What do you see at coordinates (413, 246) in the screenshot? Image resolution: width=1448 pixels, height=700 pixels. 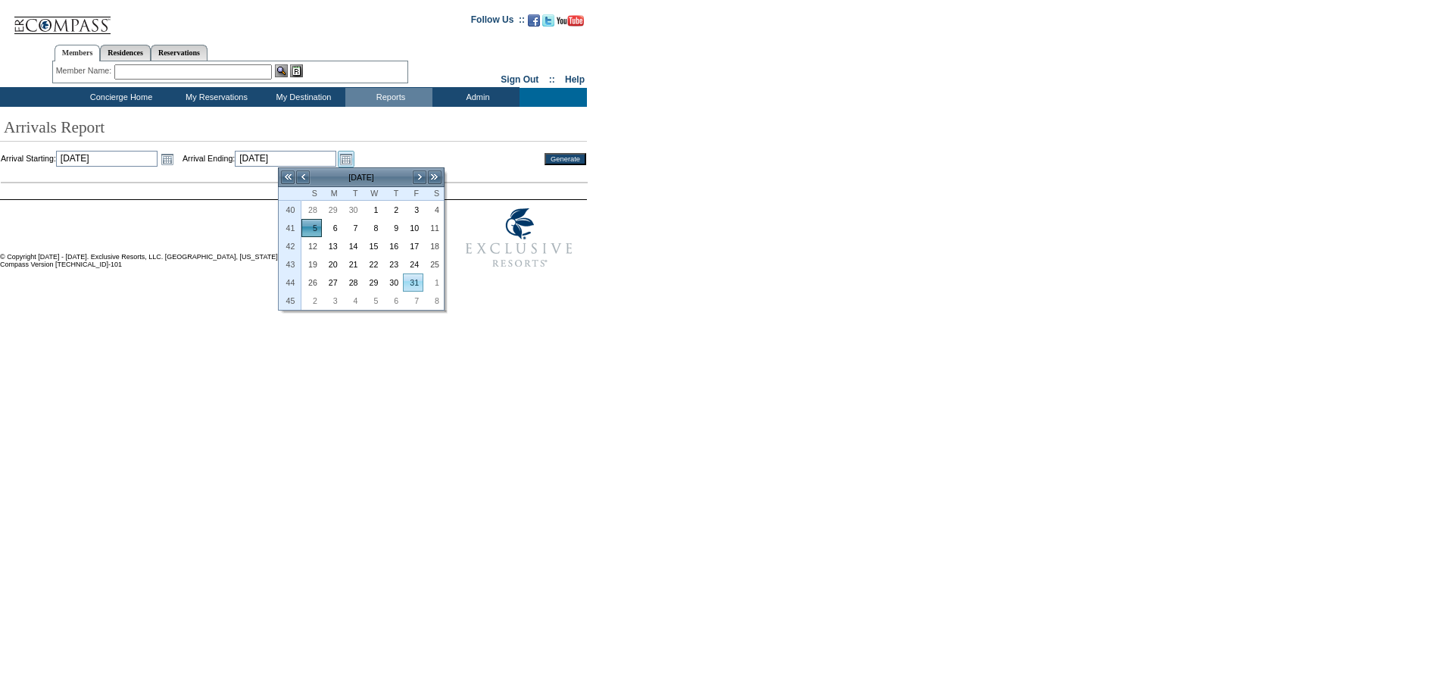 I see `a: 17` at bounding box center [413, 246].